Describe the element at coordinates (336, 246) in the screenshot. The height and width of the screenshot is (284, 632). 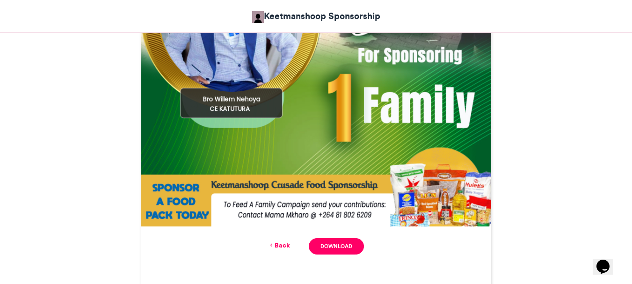
I see `a: Download` at that location.